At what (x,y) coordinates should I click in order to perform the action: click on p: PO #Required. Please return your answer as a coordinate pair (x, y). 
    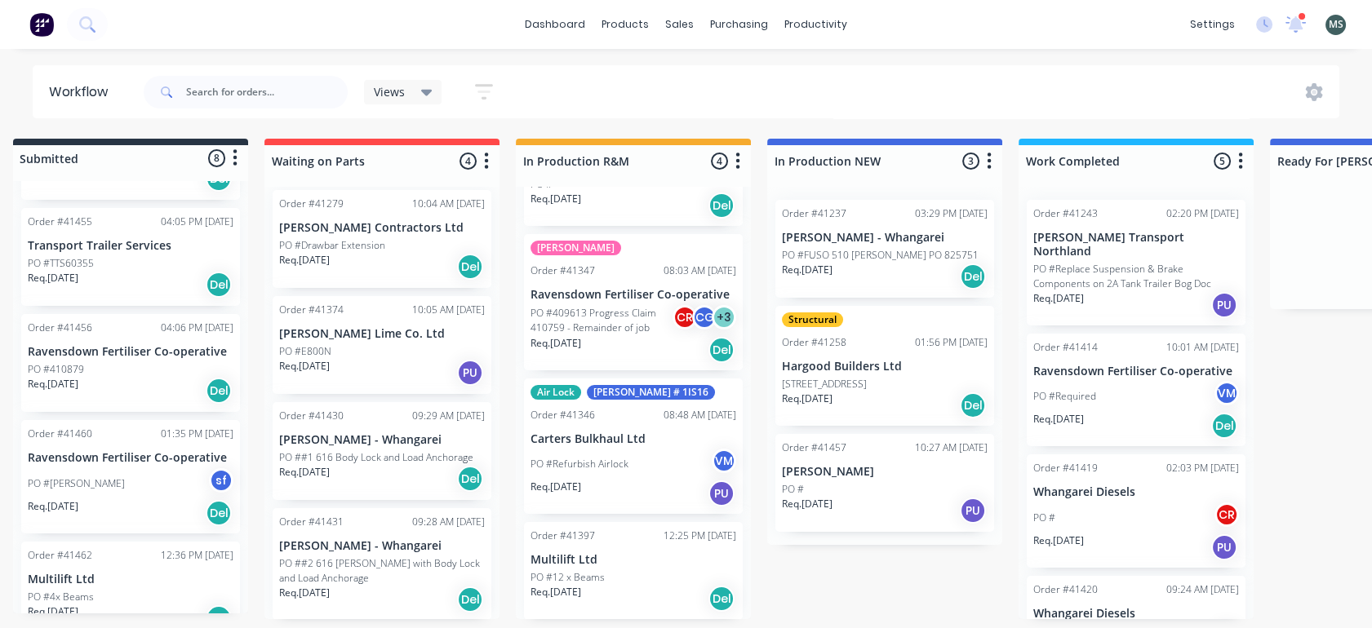
    Looking at the image, I should click on (1064, 397).